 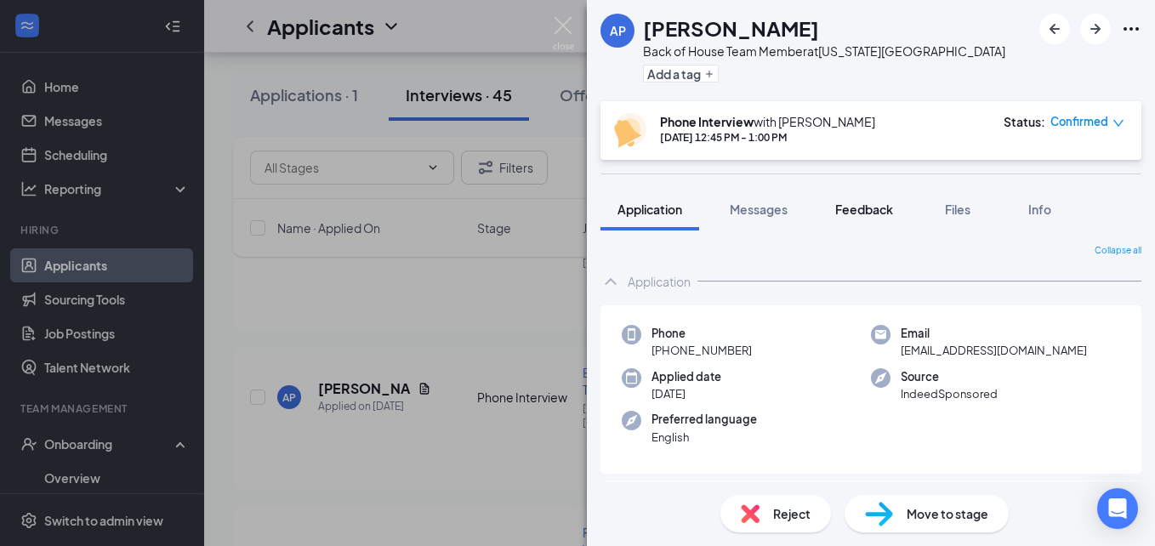 I want to click on span: IndeedSponsored, so click(x=949, y=394).